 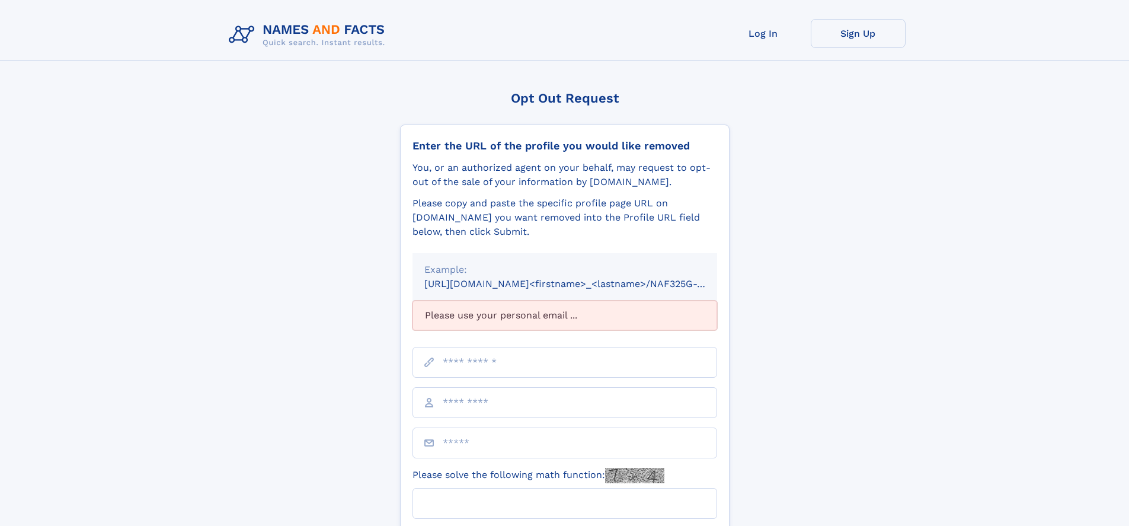 What do you see at coordinates (764, 33) in the screenshot?
I see `a: Log In` at bounding box center [764, 33].